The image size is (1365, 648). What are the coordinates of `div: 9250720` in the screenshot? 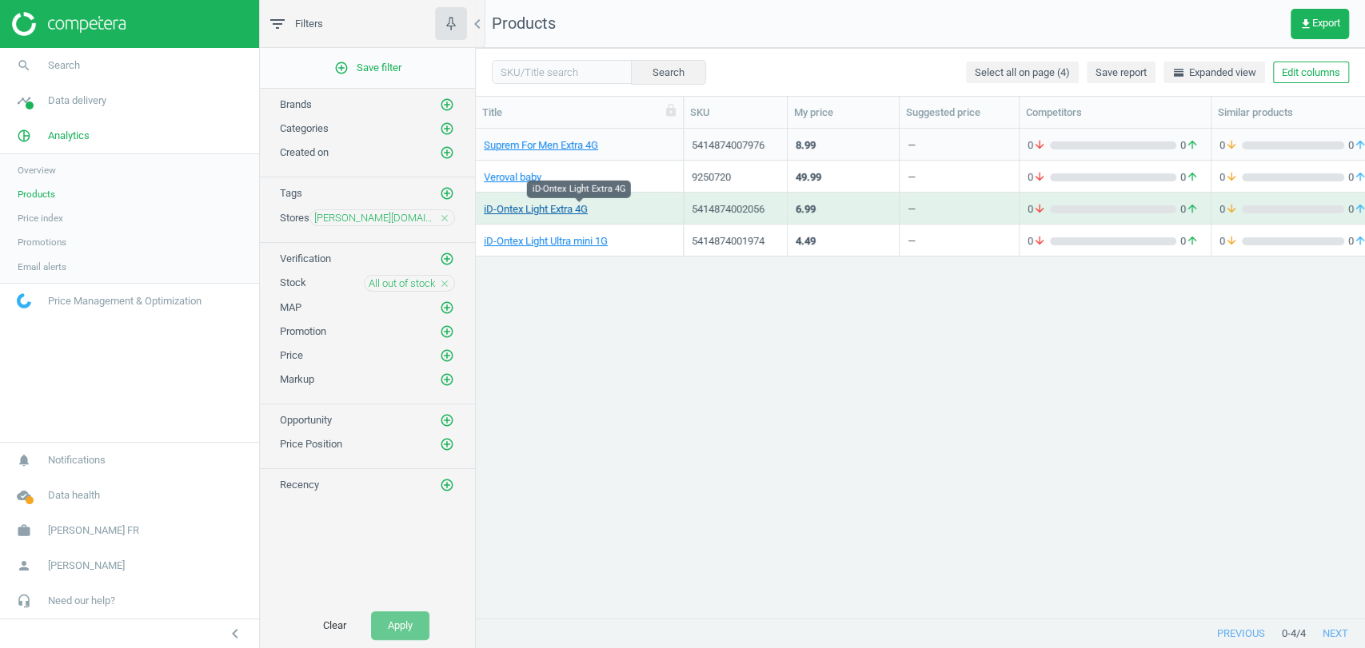 It's located at (735, 177).